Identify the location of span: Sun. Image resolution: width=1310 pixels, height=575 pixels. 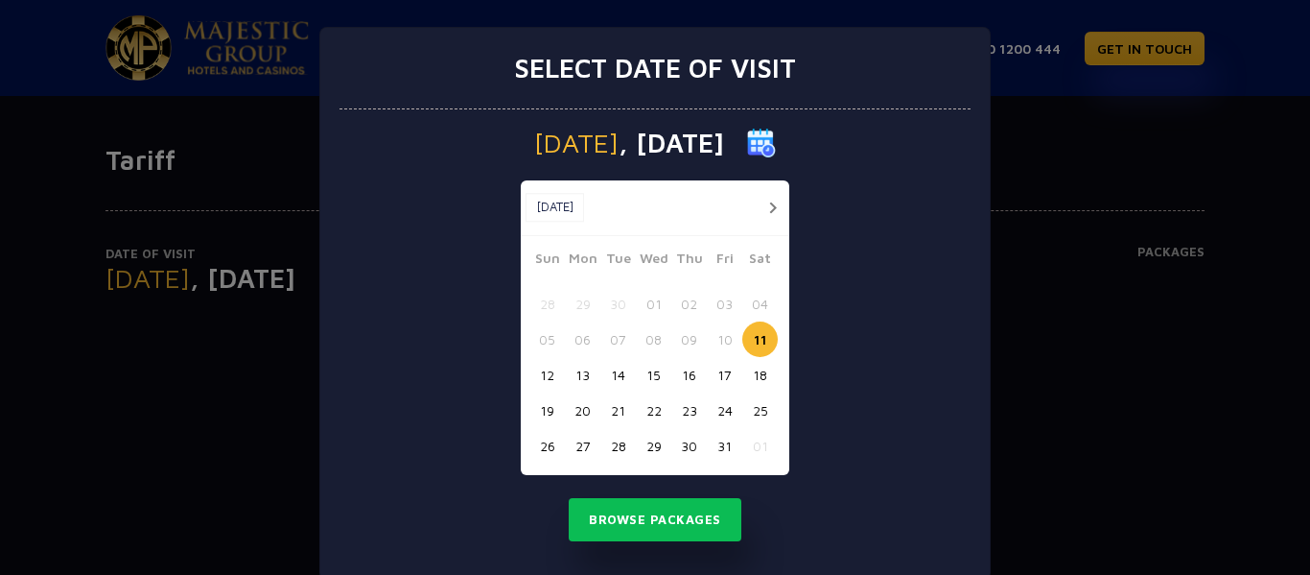
(547, 261).